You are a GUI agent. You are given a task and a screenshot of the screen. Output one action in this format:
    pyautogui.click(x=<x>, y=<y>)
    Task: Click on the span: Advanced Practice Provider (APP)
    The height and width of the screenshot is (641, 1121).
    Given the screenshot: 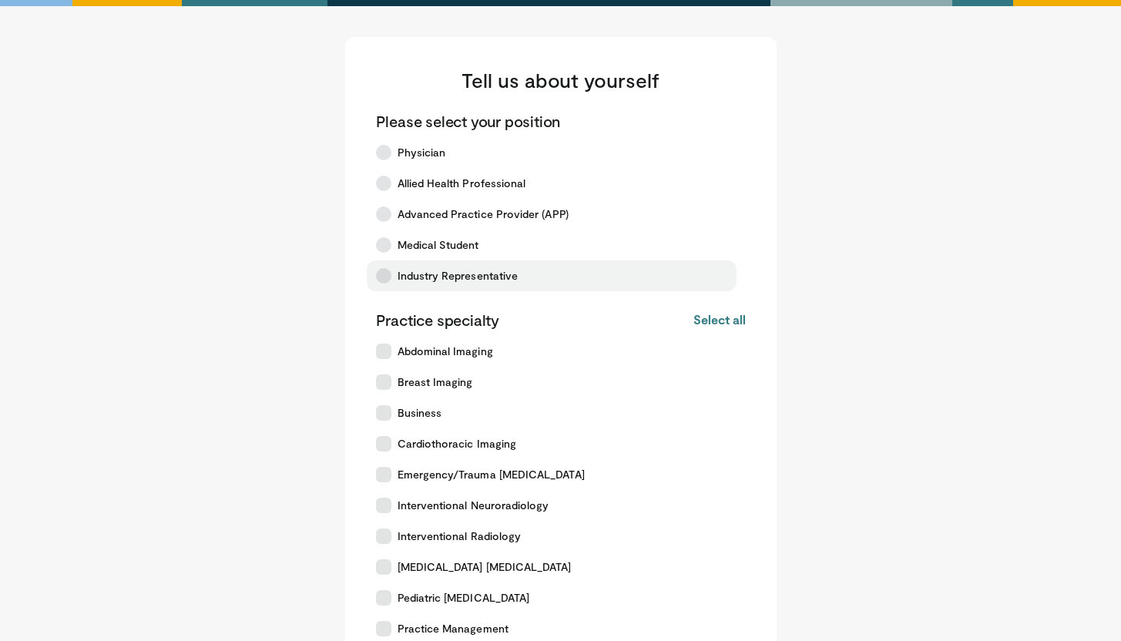 What is the action you would take?
    pyautogui.click(x=483, y=214)
    